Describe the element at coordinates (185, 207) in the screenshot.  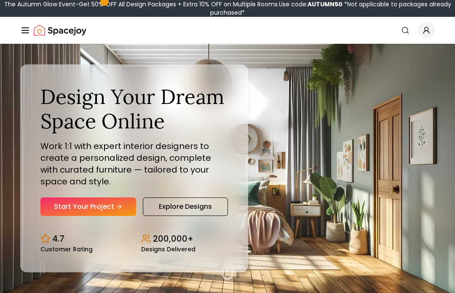
I see `a: Explore Designs` at that location.